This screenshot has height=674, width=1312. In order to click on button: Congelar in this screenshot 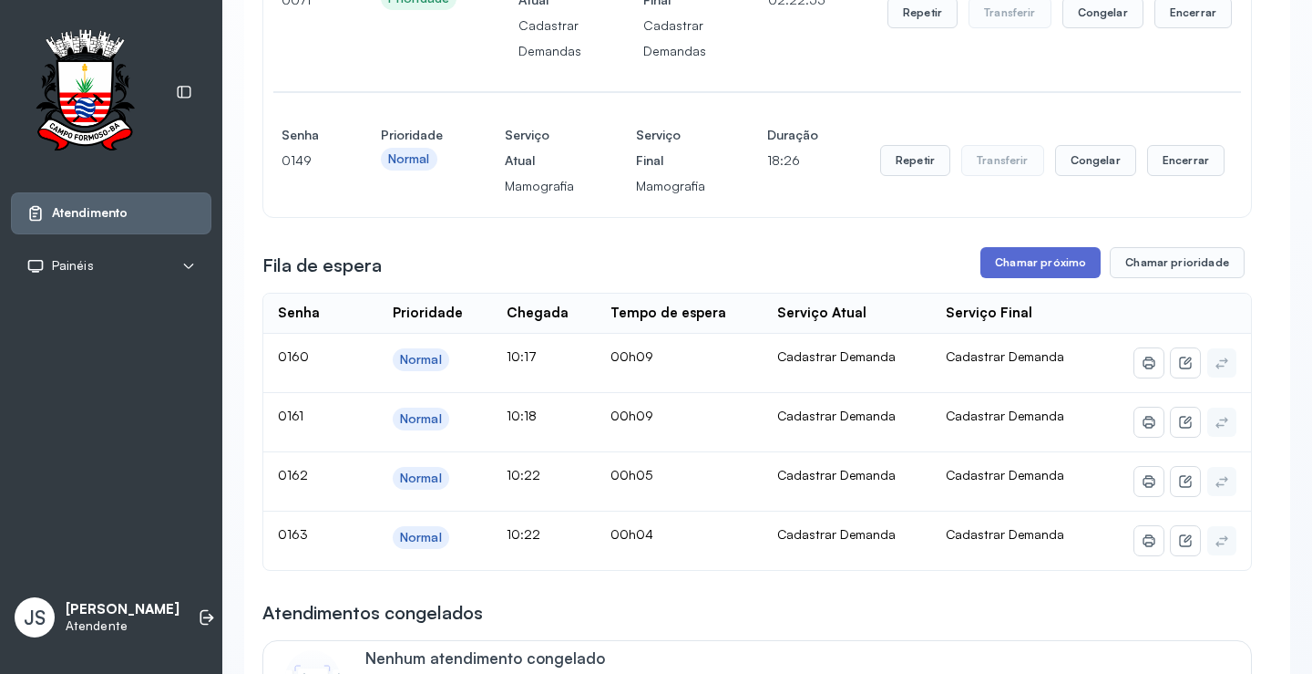, I will do `click(1096, 160)`.